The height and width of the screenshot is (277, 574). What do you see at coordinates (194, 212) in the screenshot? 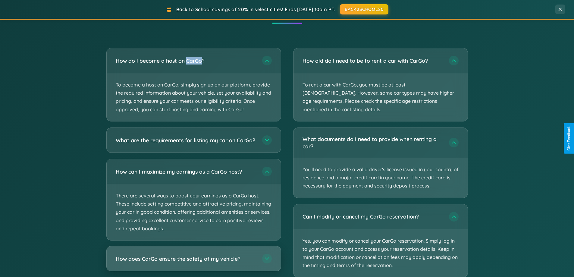
I see `p: There are several ways to boost your earnings as a CarGo host. These include setting competitive ...` at bounding box center [194, 212].